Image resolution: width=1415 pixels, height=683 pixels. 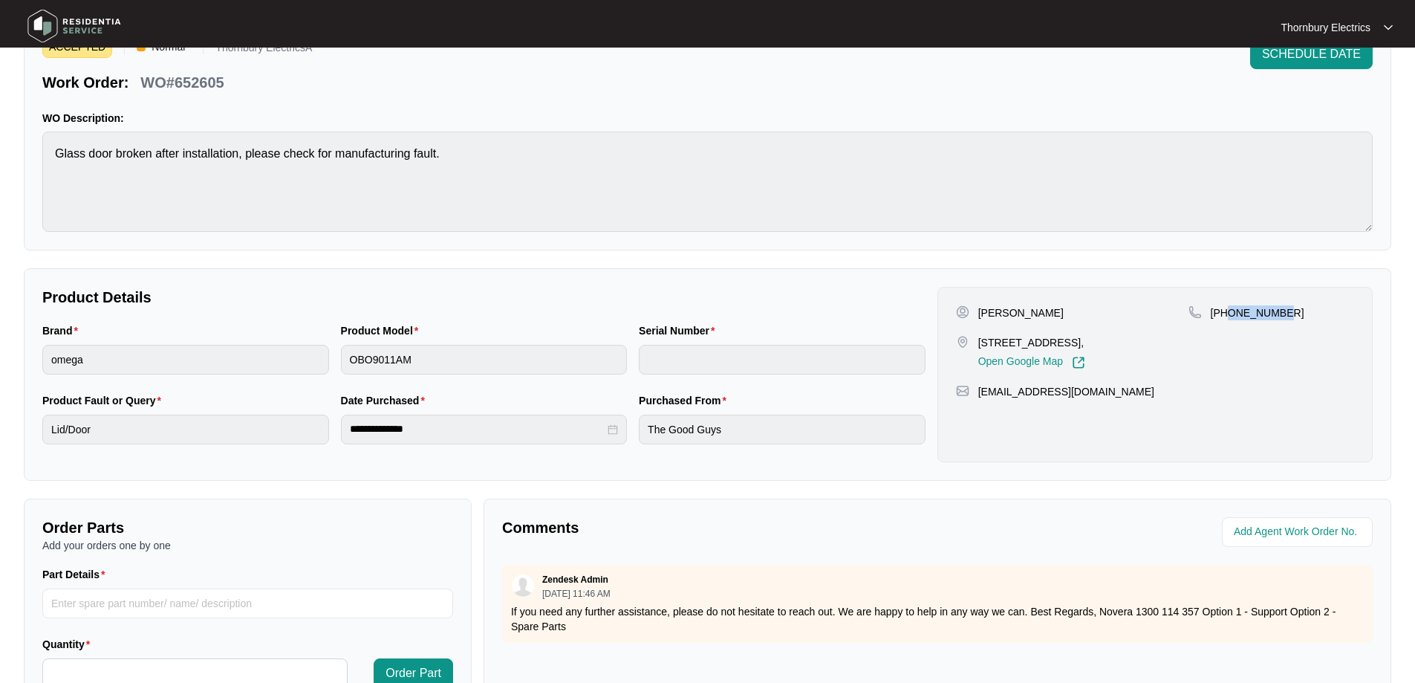 What do you see at coordinates (74, 26) in the screenshot?
I see `img: residentia service logo` at bounding box center [74, 26].